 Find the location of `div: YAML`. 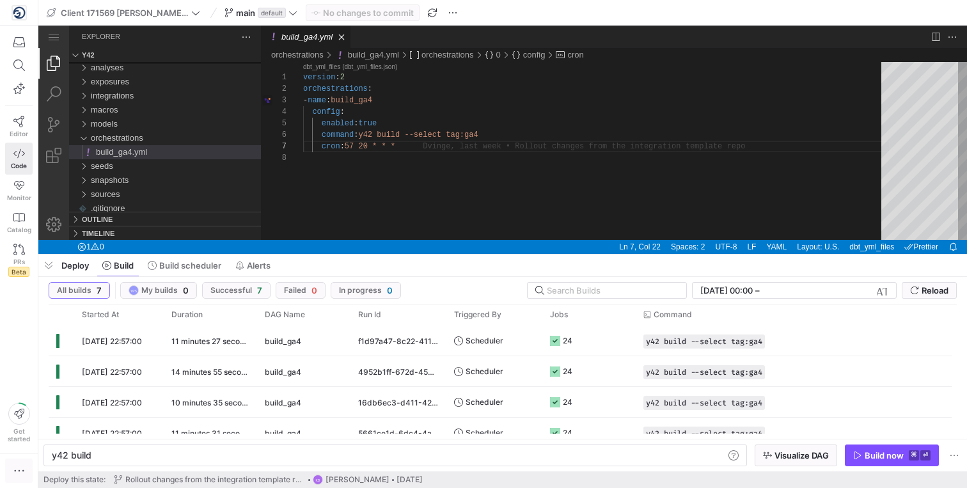

div: YAML is located at coordinates (738, 221).